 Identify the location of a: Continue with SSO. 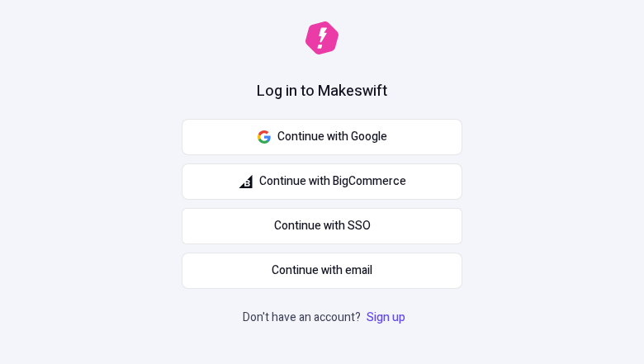
(322, 226).